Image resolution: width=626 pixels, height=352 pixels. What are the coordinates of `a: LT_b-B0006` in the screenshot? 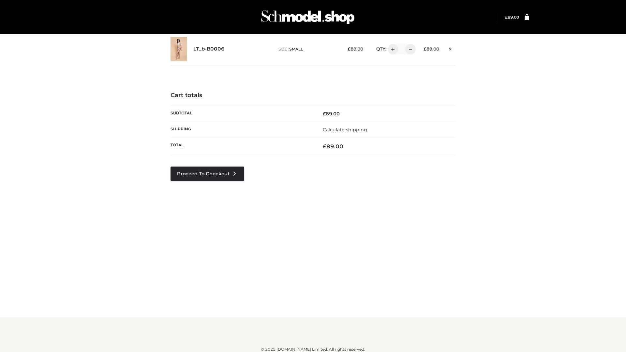 It's located at (209, 49).